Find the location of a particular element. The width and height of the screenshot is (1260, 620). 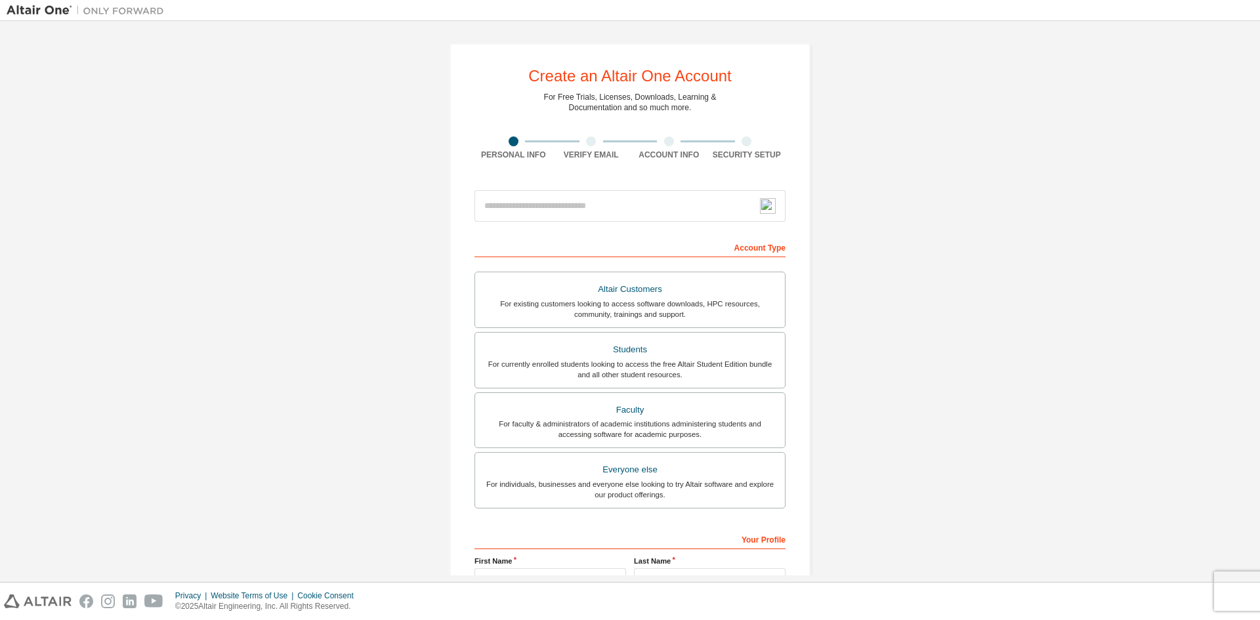

div: Account Info is located at coordinates (669, 155).